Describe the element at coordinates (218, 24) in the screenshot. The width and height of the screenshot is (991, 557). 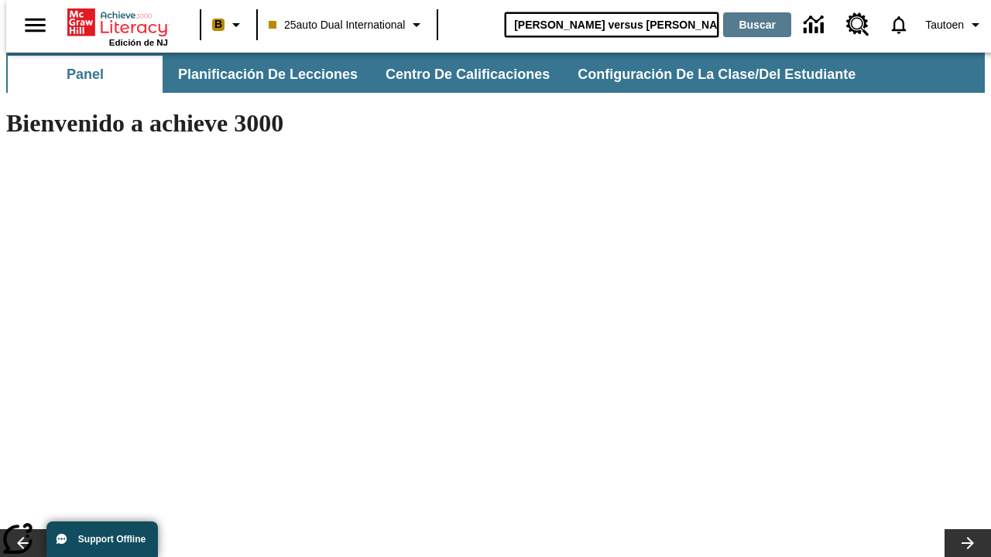
I see `span: B` at that location.